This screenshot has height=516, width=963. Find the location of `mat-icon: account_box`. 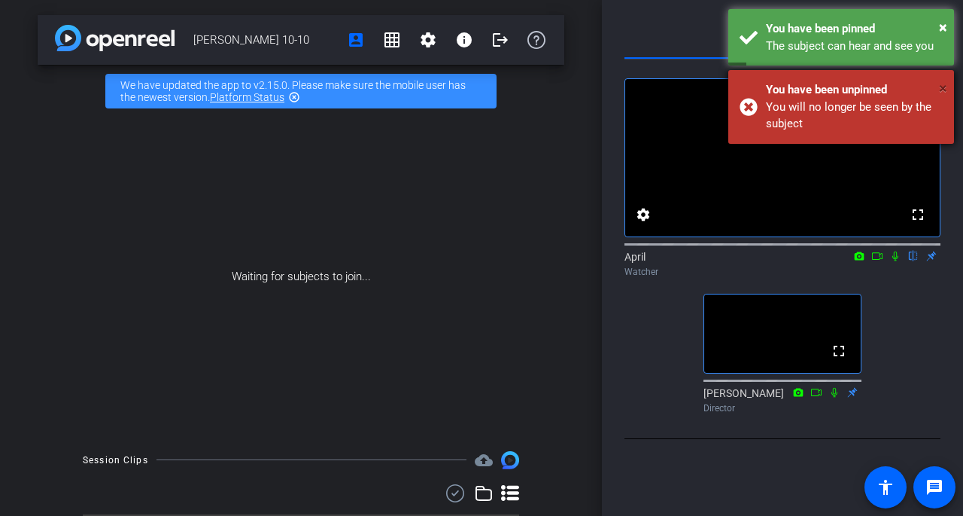

mat-icon: account_box is located at coordinates (356, 40).